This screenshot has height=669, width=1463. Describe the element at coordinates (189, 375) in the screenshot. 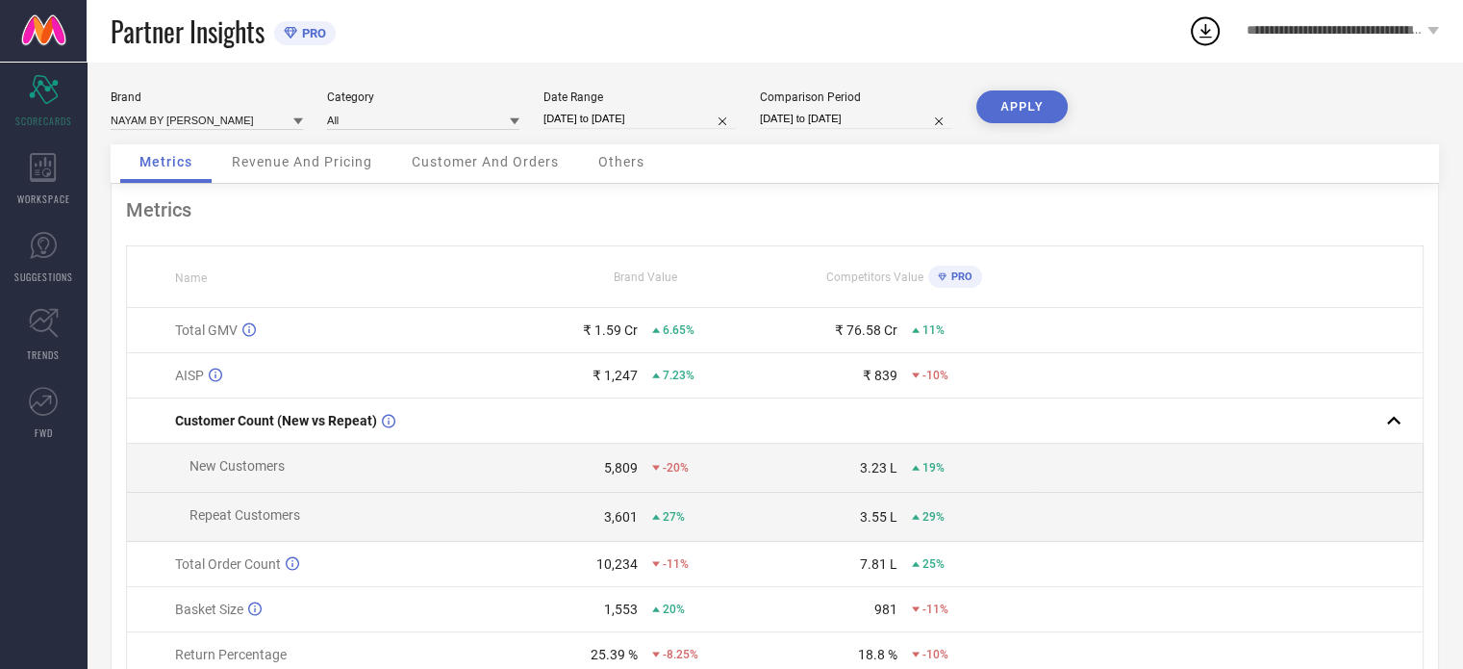

I see `span: AISP` at that location.